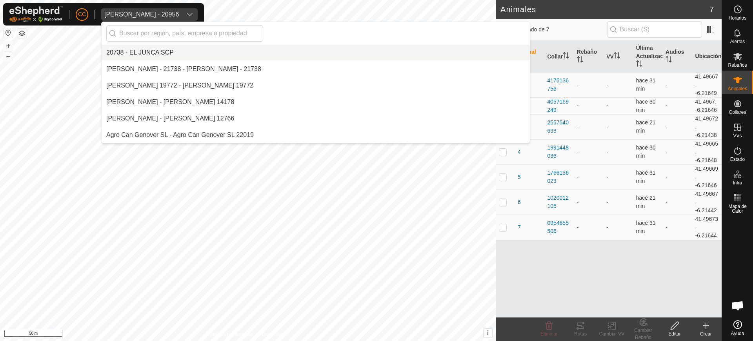  I want to click on span: Rebaños, so click(737, 65).